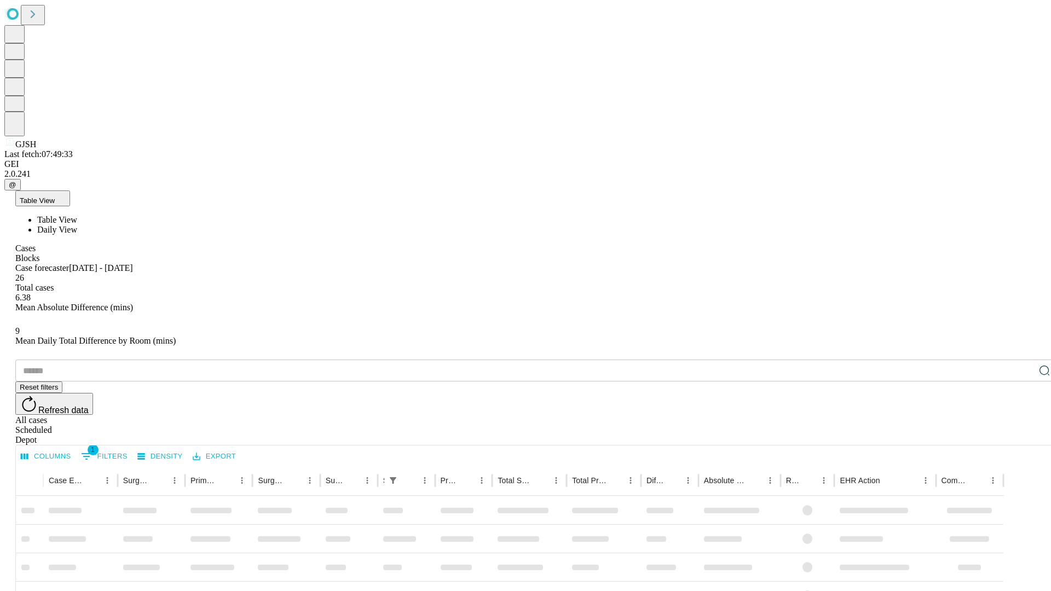 Image resolution: width=1051 pixels, height=591 pixels. I want to click on span: GJSH, so click(26, 144).